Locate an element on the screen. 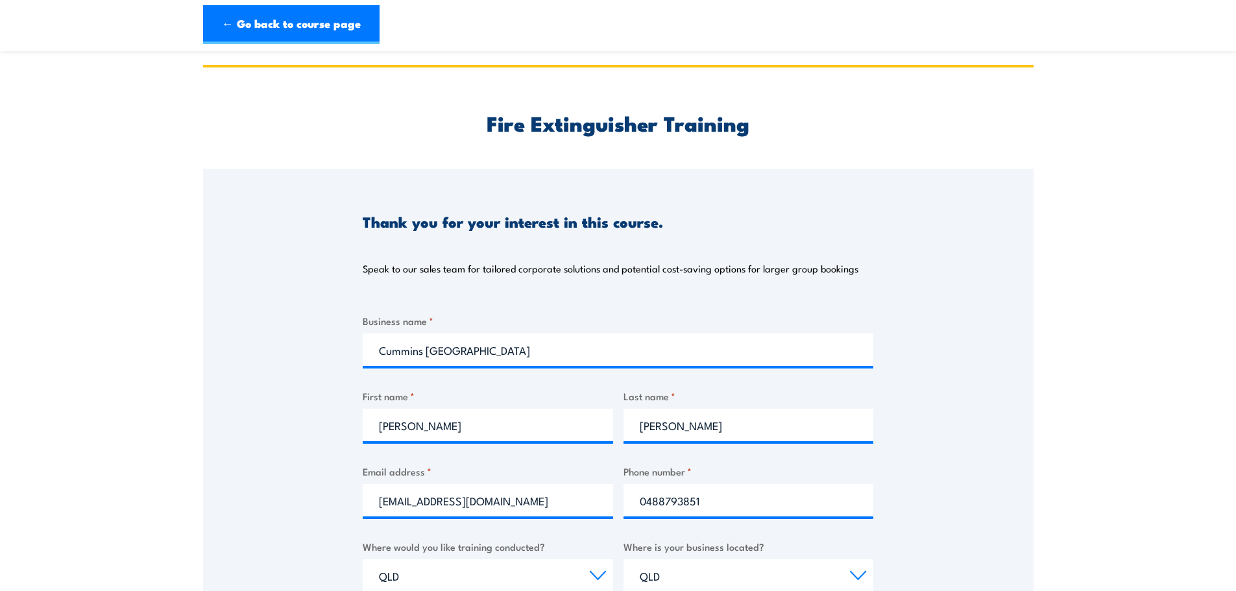 The image size is (1236, 591). label: Business name is located at coordinates (618, 321).